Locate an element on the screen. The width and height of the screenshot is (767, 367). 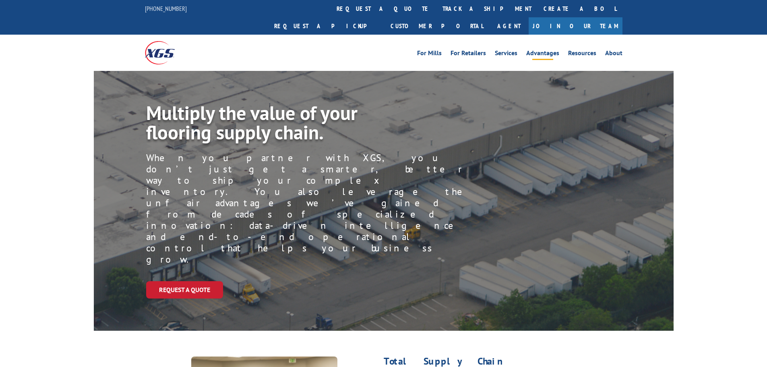
a: Resources is located at coordinates (582, 54).